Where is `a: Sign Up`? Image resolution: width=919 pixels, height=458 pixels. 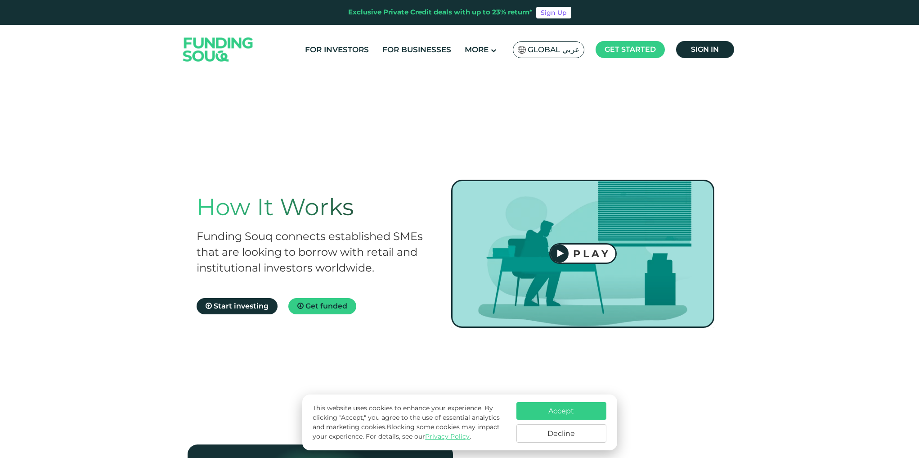 a: Sign Up is located at coordinates (554, 13).